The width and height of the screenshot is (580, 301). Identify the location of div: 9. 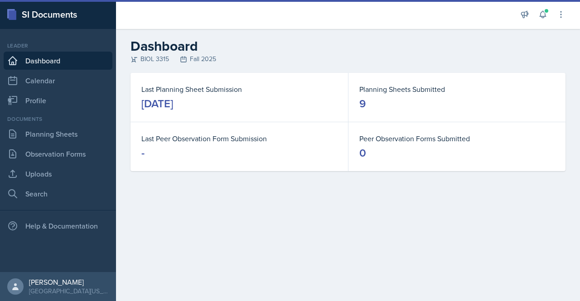
(362, 104).